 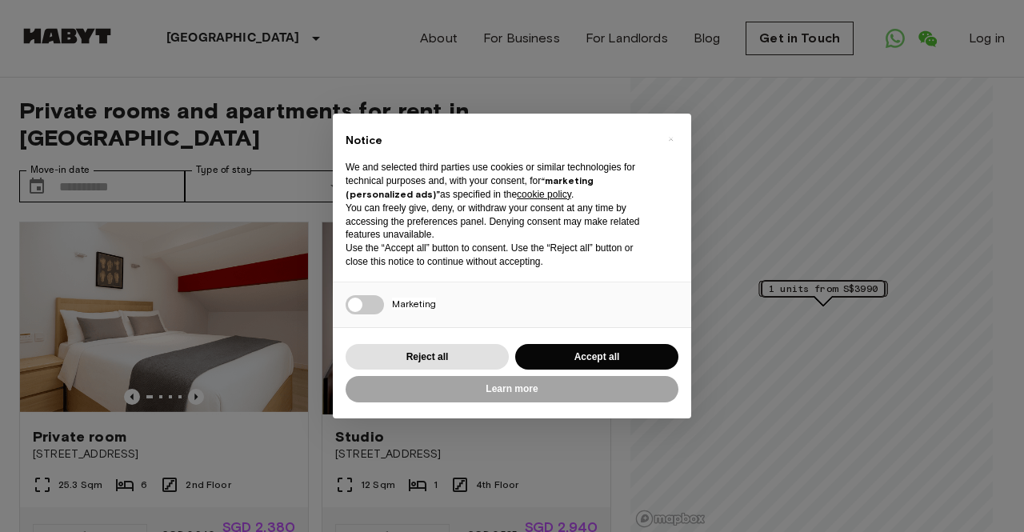 What do you see at coordinates (499, 181) in the screenshot?
I see `p: We and selected third parties use cookies or similar technologies for technical purposes and, wit...` at bounding box center [499, 181].